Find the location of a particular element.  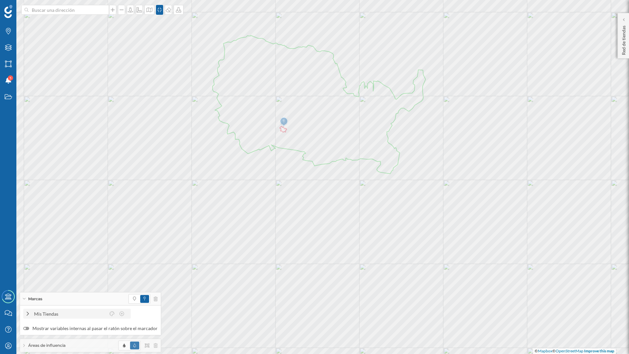

div: Mis Tiendas is located at coordinates (70, 313).